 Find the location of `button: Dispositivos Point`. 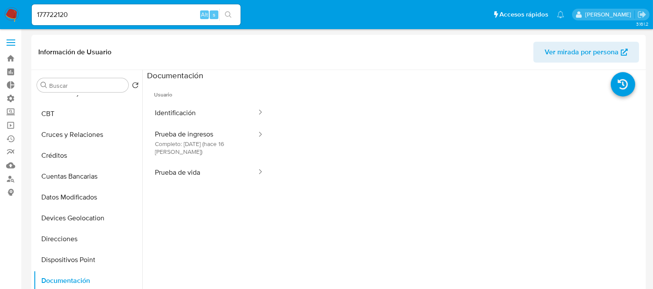

button: Dispositivos Point is located at coordinates (88, 260).